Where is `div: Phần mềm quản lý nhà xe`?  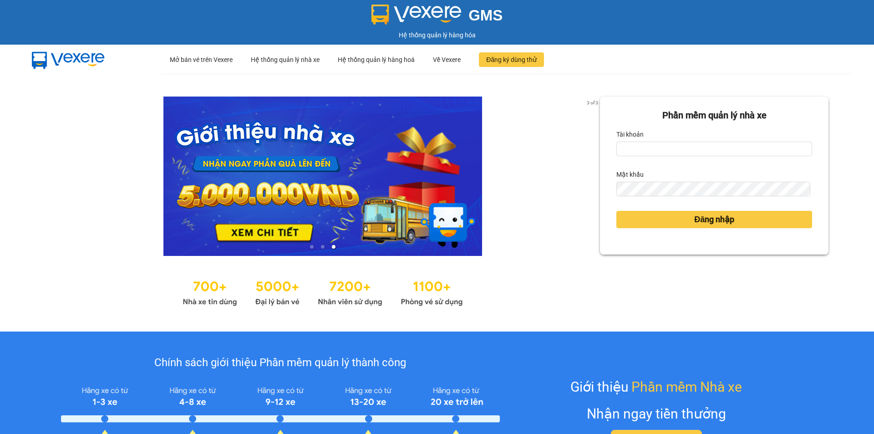
div: Phần mềm quản lý nhà xe is located at coordinates (714, 115).